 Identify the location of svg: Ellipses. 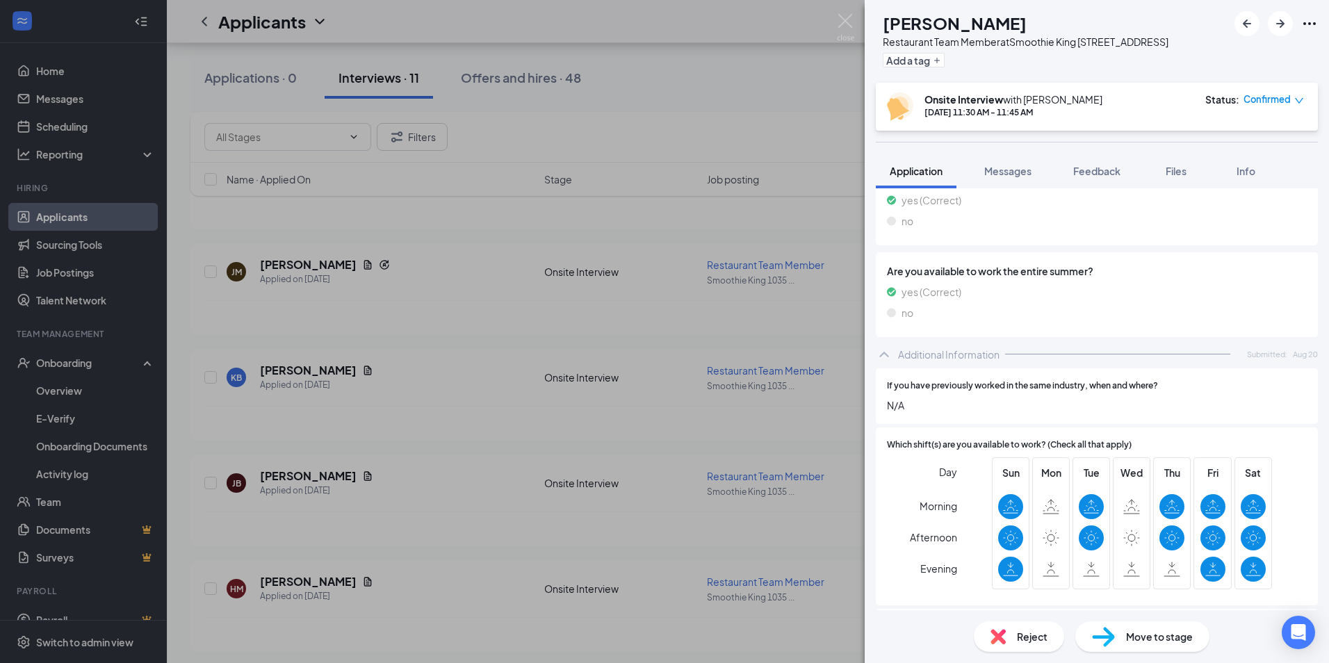
(1310, 24).